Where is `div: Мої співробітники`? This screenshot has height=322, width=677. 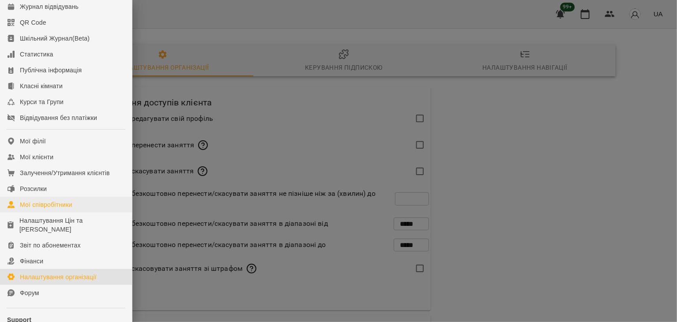
div: Мої співробітники is located at coordinates (46, 205).